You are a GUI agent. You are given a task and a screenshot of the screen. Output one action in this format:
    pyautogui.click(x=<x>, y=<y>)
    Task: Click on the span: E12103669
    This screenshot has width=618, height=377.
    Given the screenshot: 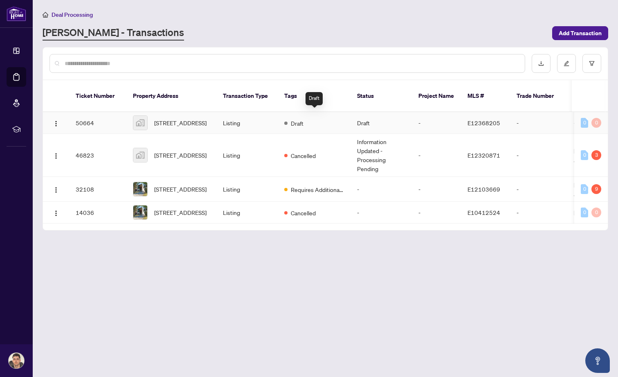 What is the action you would take?
    pyautogui.click(x=484, y=189)
    